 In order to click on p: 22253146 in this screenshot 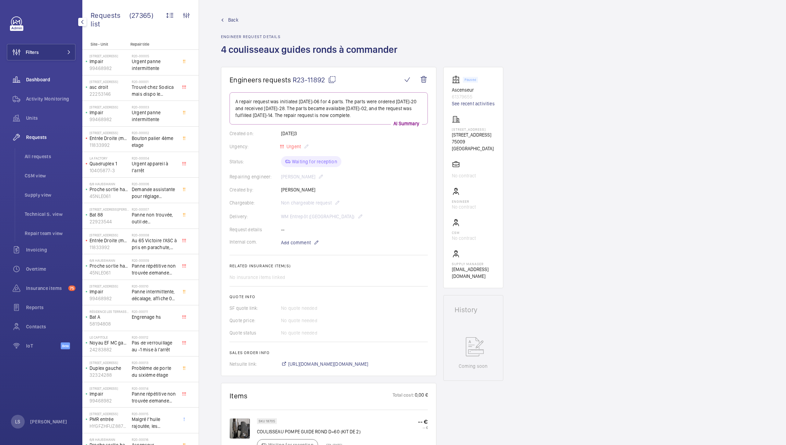, I will do `click(109, 94)`.